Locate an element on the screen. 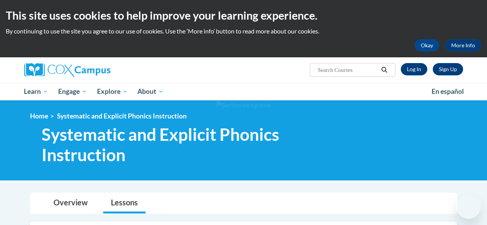  p: By continuing to use the site you agree to our use of cookies. Use the ‘More info’ button to read... is located at coordinates (243, 31).